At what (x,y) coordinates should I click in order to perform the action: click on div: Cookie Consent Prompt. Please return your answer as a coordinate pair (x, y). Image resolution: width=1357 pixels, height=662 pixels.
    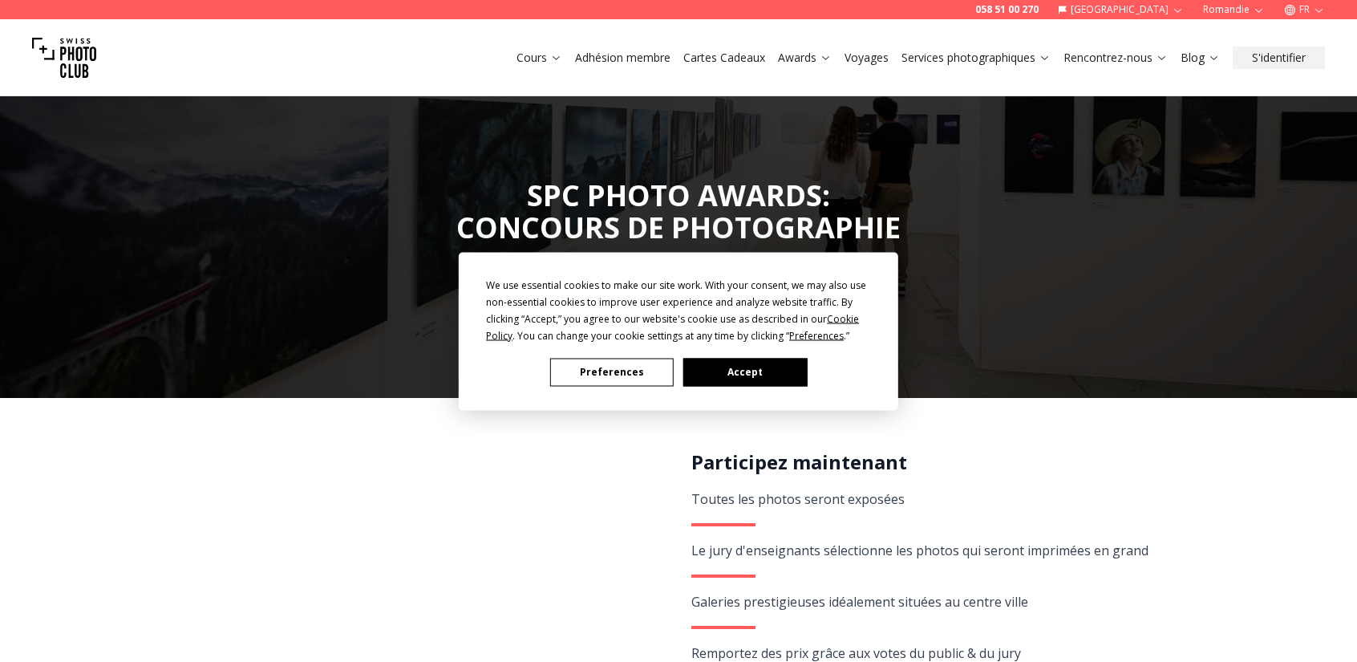
    Looking at the image, I should click on (679, 331).